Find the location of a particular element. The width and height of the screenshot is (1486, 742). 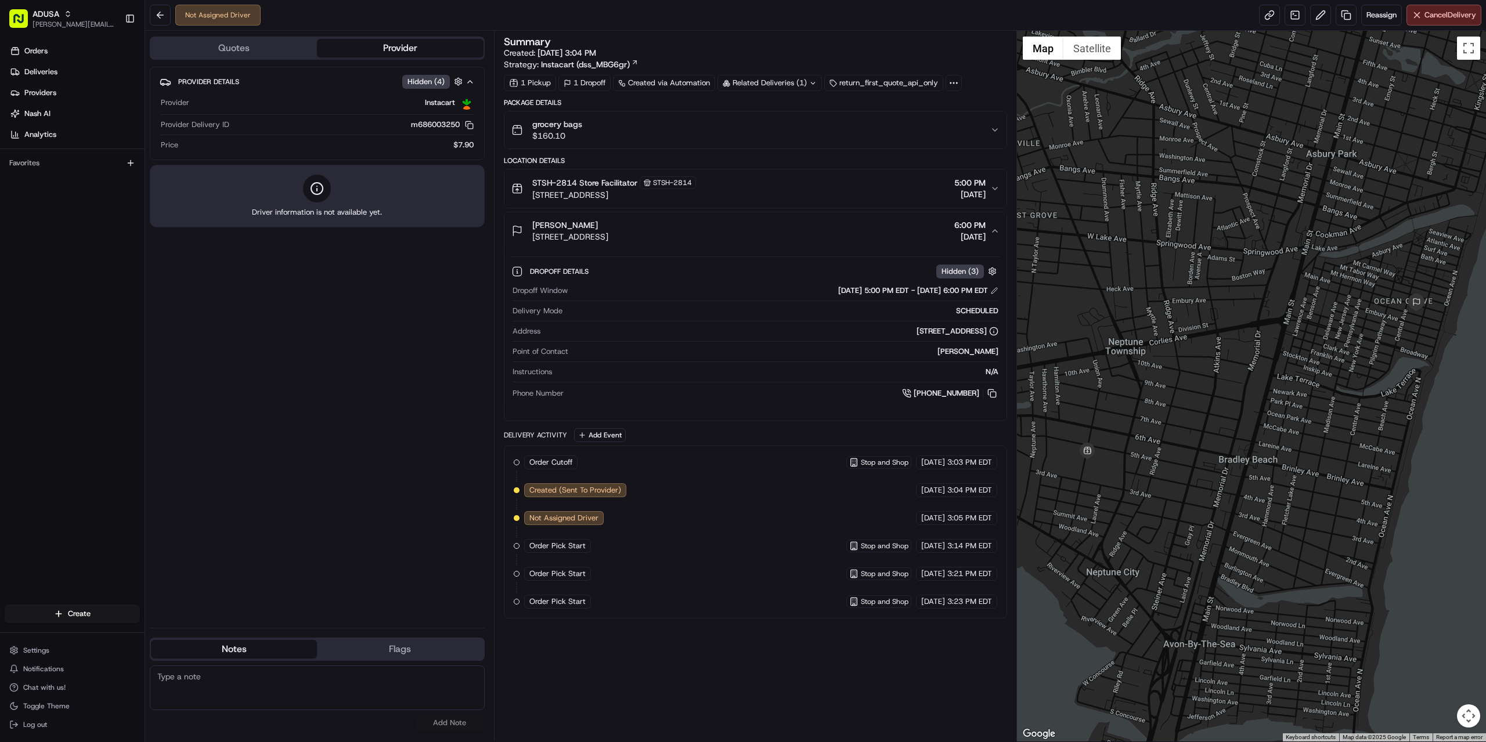

span: STSH-2814 is located at coordinates (672, 183).